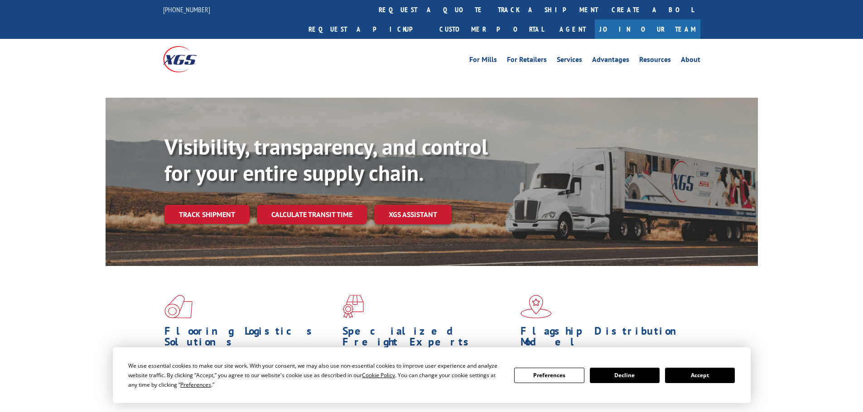 Image resolution: width=863 pixels, height=412 pixels. Describe the element at coordinates (690, 61) in the screenshot. I see `a: About` at that location.